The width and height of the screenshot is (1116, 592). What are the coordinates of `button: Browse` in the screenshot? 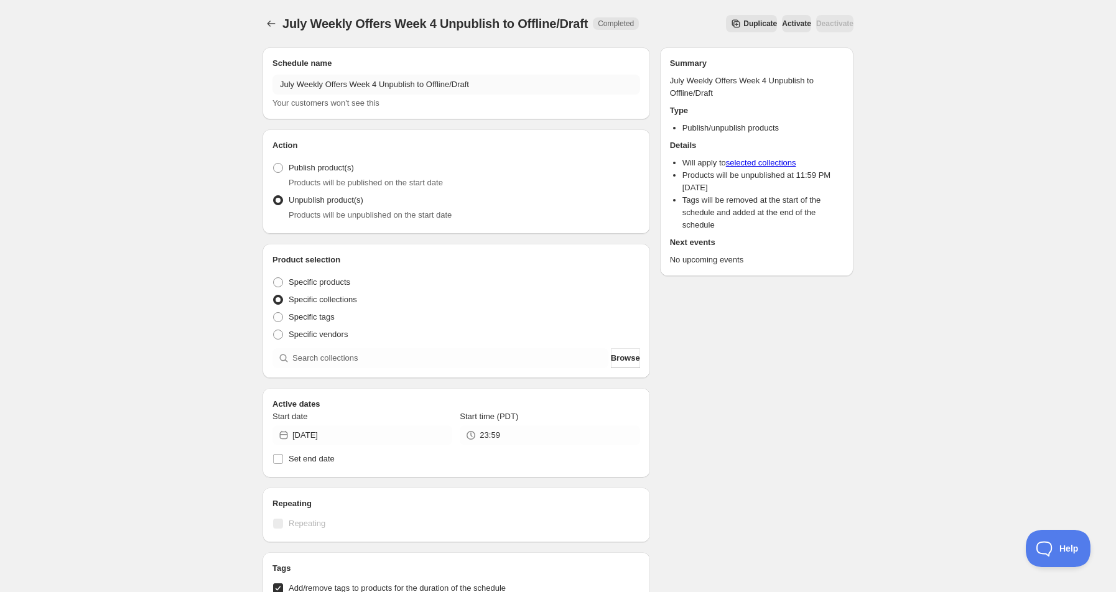 It's located at (625, 358).